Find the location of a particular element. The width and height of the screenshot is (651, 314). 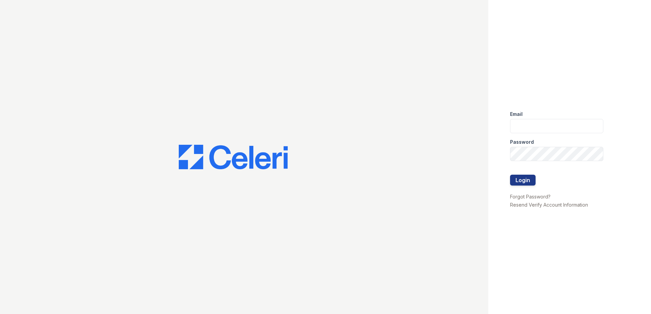

a: Resend Verify Account Information is located at coordinates (548, 205).